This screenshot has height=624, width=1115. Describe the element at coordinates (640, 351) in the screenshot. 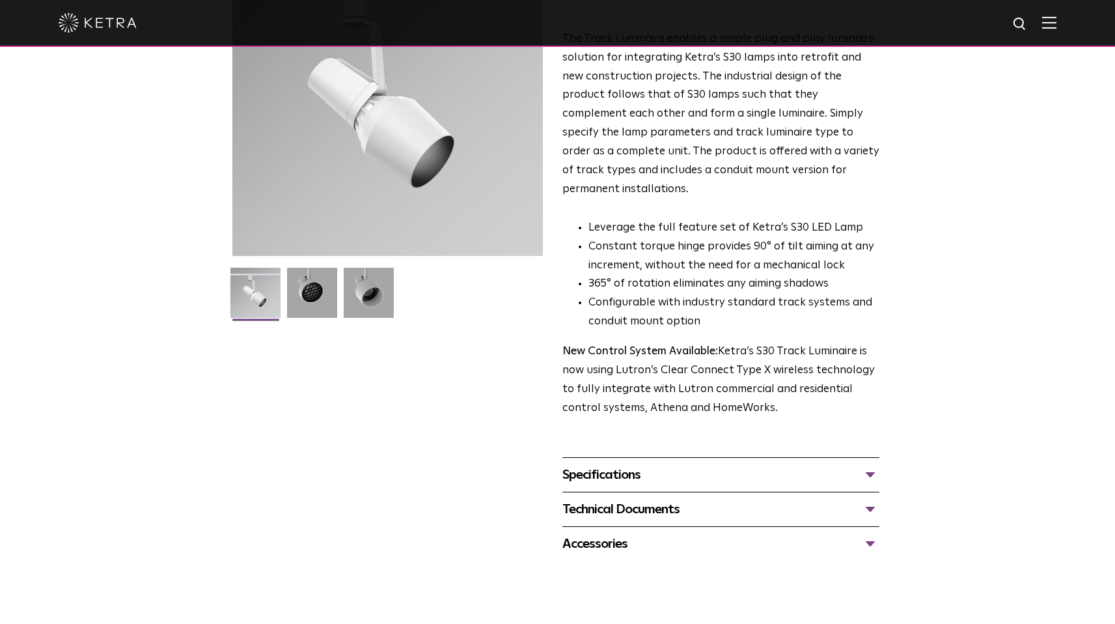

I see `strong: New Control System Available:` at that location.